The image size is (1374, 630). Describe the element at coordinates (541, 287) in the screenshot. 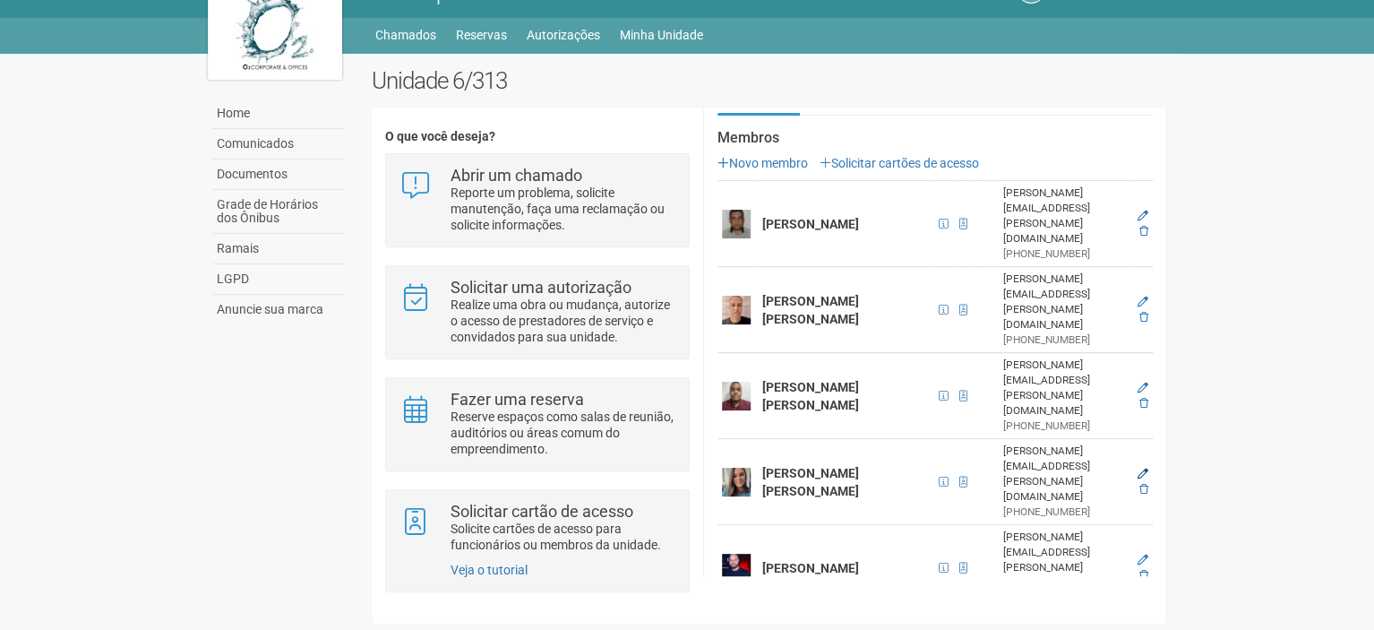

I see `strong: Solicitar uma autorização` at that location.